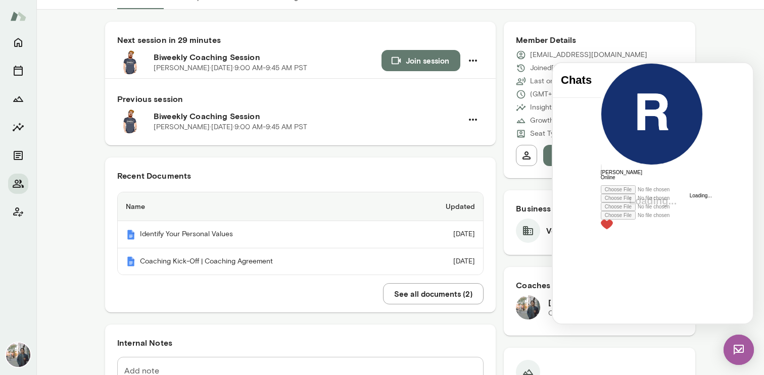  What do you see at coordinates (566, 108) in the screenshot?
I see `p: Insights Status: Unsent` at bounding box center [566, 108].